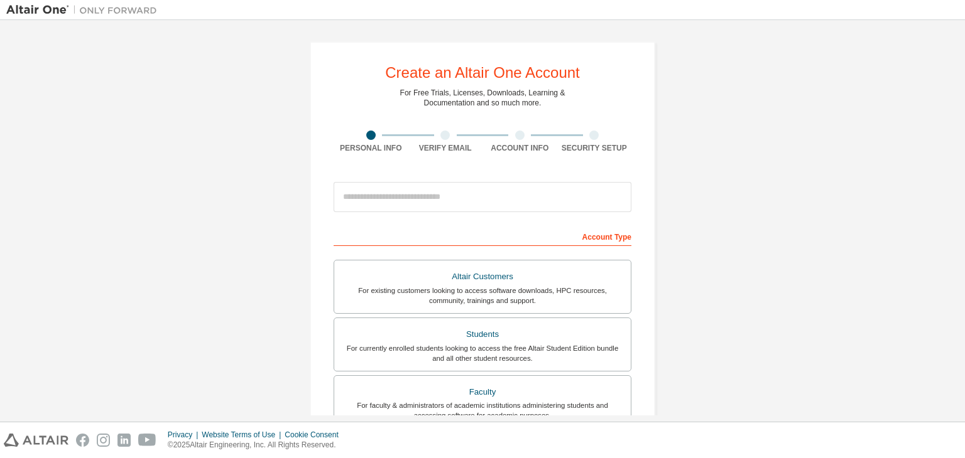  What do you see at coordinates (185, 435) in the screenshot?
I see `div: Privacy` at bounding box center [185, 435].